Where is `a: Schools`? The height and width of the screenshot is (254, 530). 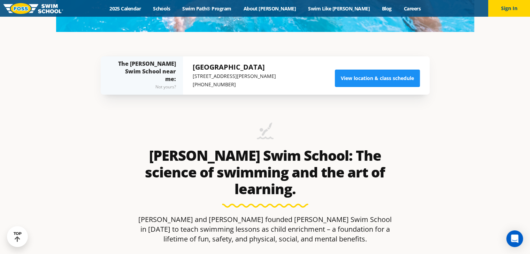
a: Schools is located at coordinates (162, 8).